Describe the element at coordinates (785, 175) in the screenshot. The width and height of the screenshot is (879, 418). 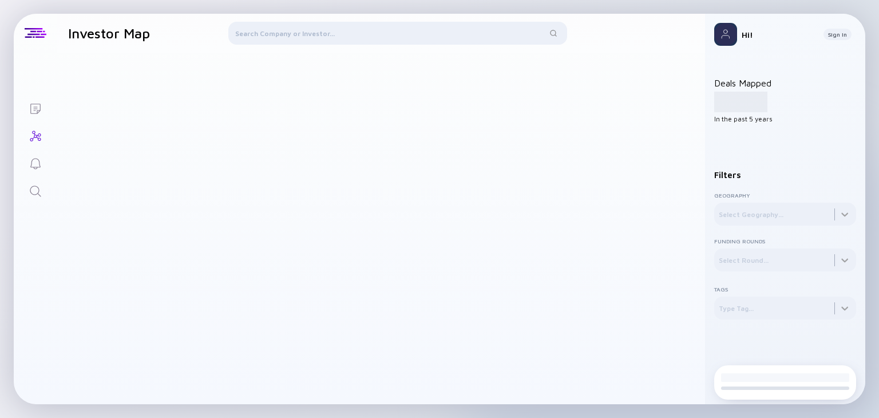
I see `div: Filters` at that location.